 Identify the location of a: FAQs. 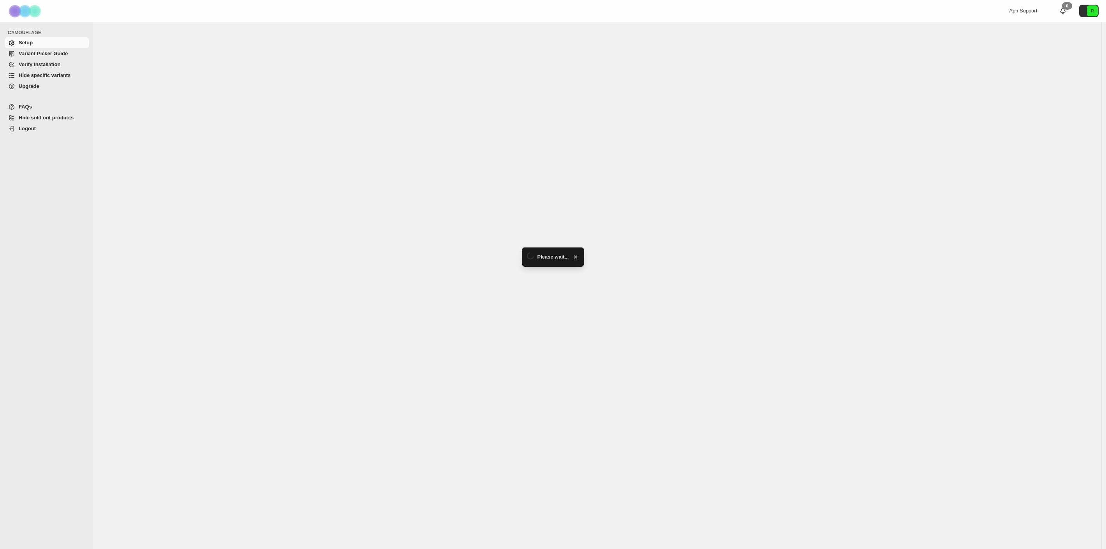
(47, 107).